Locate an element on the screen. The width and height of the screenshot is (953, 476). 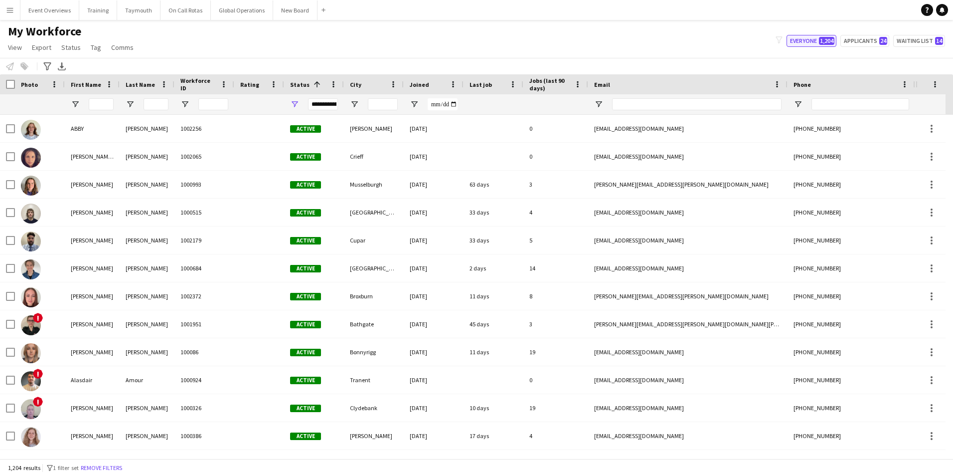
span: 1 filter set is located at coordinates (66, 467).